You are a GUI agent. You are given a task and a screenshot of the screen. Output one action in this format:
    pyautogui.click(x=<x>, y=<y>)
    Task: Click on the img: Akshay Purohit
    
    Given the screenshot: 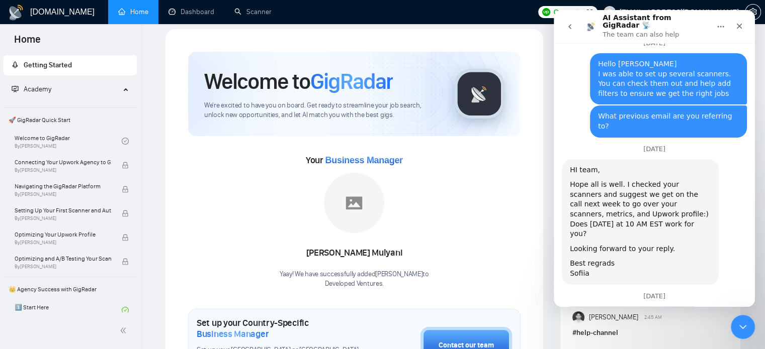 What is the action you would take?
    pyautogui.click(x=578, y=318)
    